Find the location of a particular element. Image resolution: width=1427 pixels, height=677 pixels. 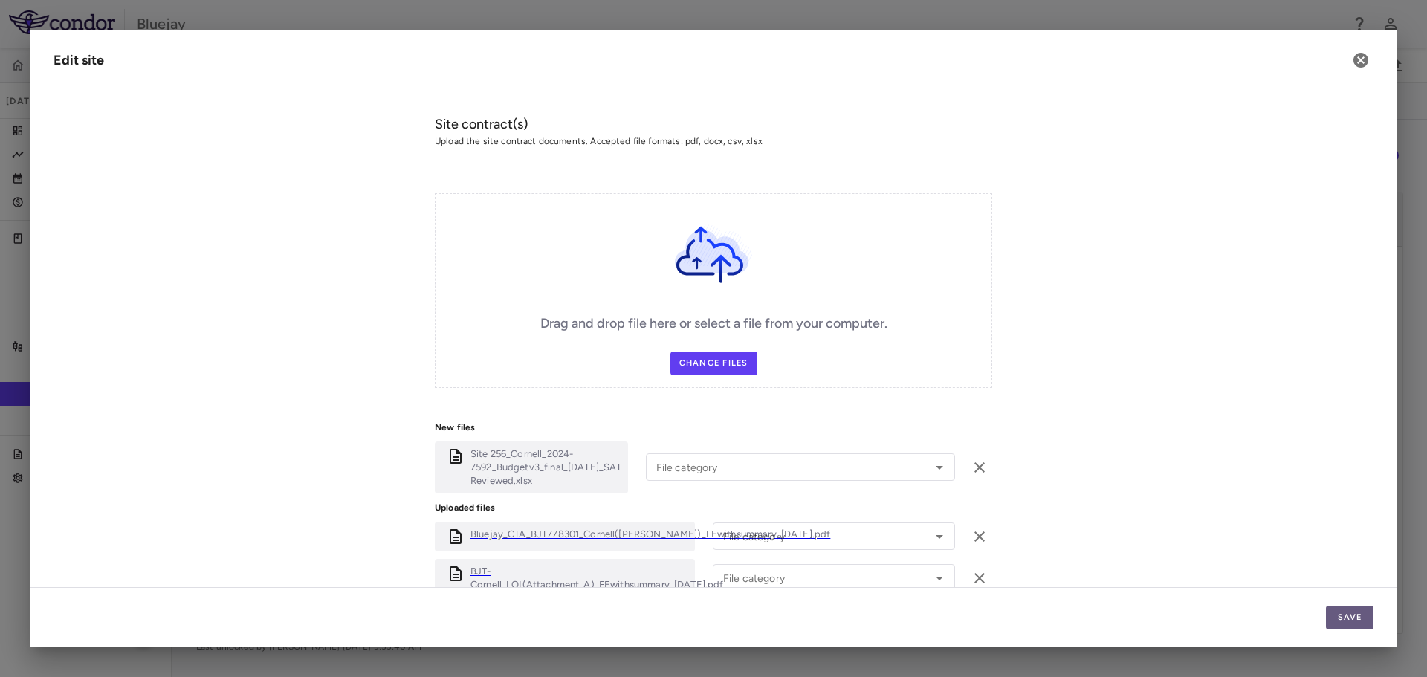

span: Upload the site contract documents. Accepted file formats: pdf, docx, csv, xlsx is located at coordinates (713, 141).